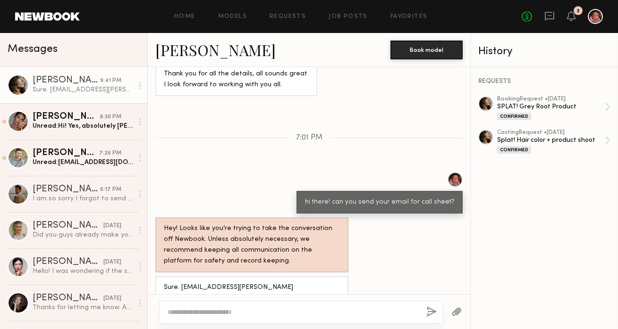 The height and width of the screenshot is (329, 618). I want to click on div: SPLAT! Grey Root Product, so click(551, 107).